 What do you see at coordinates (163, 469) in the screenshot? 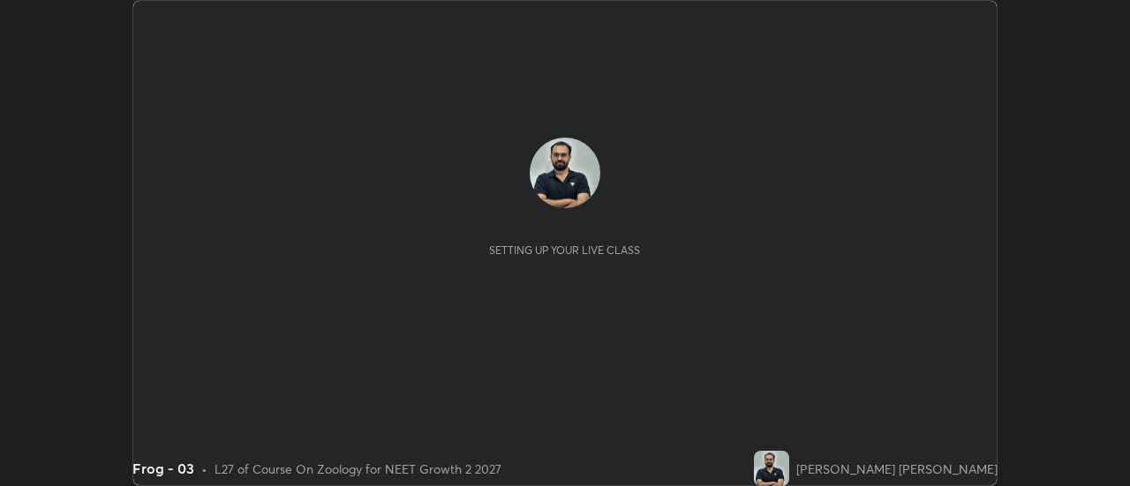
I see `div: Frog - 03` at bounding box center [163, 469].